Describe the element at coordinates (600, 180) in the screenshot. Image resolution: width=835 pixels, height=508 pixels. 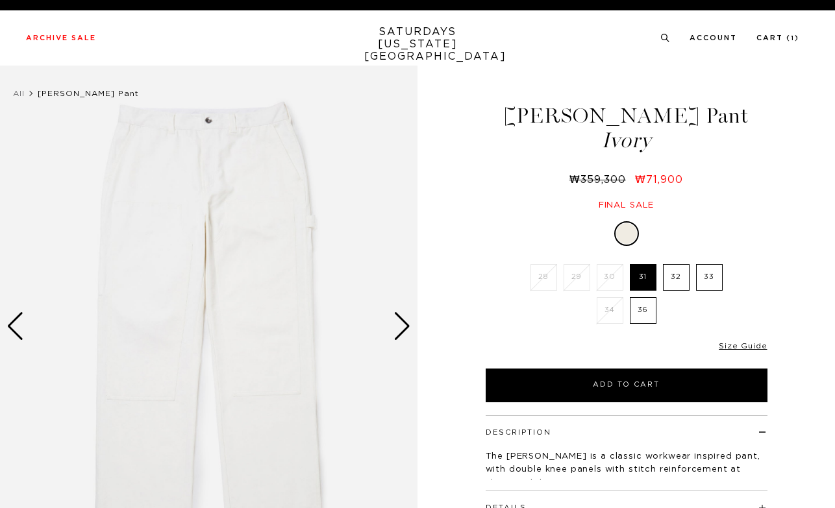
I see `del: ₩359,300` at that location.